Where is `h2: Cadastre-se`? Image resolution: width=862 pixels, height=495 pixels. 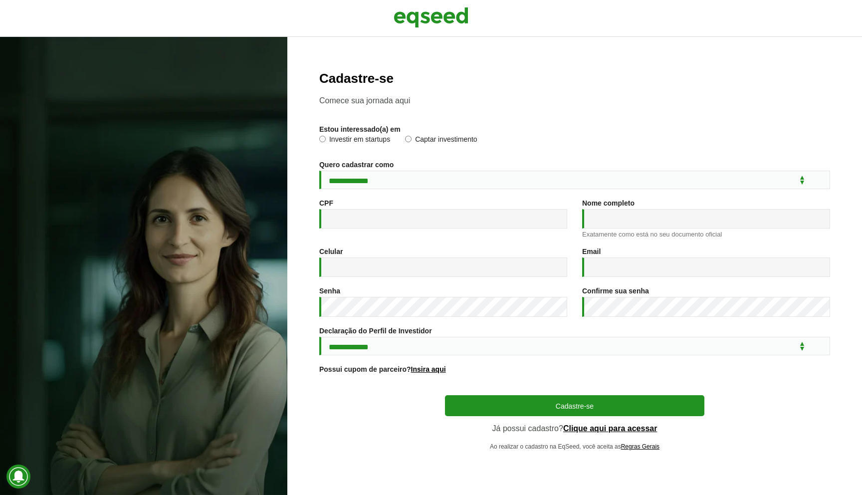 h2: Cadastre-se is located at coordinates (575, 78).